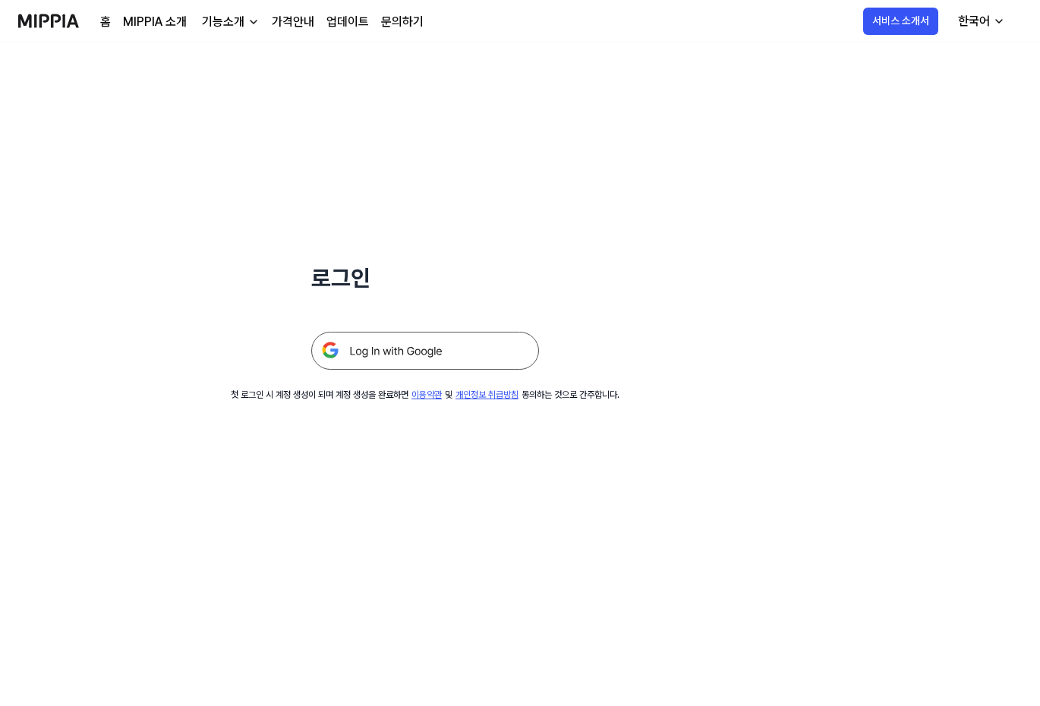 The height and width of the screenshot is (706, 1040). What do you see at coordinates (223, 22) in the screenshot?
I see `div: 기능소개` at bounding box center [223, 22].